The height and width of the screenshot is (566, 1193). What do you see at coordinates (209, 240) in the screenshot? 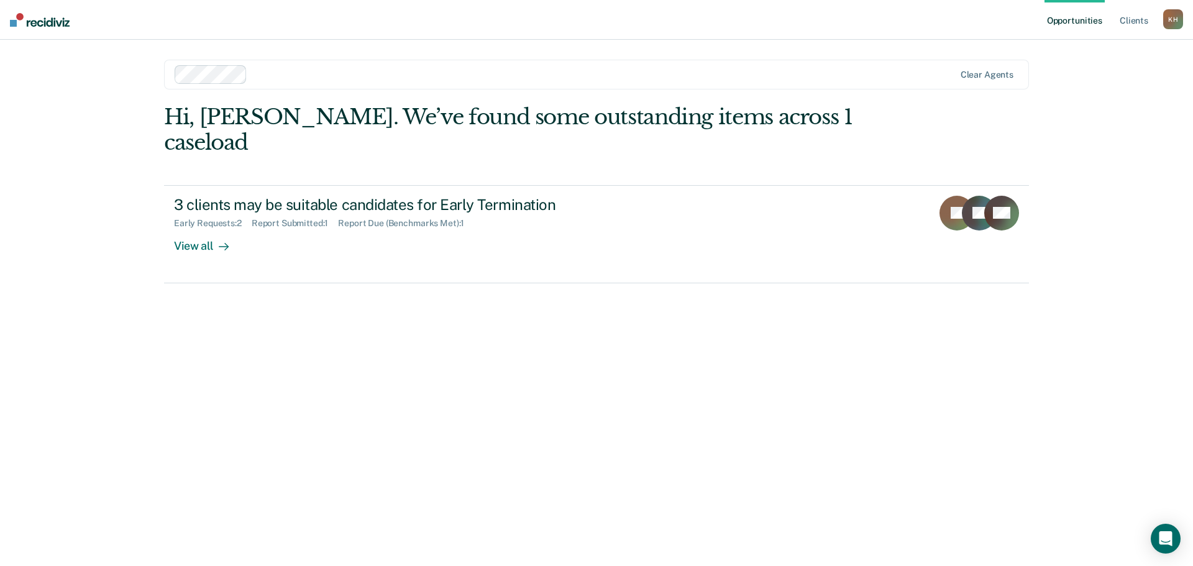
I see `div: View all` at bounding box center [209, 240].